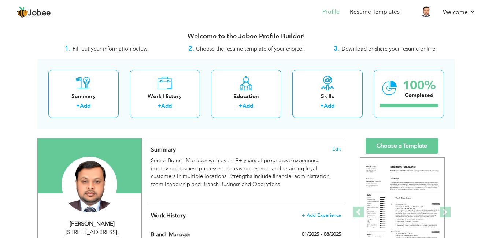 The height and width of the screenshot is (238, 492). What do you see at coordinates (246, 176) in the screenshot?
I see `div: Senior Branch Manager with over 19+ years of progressive experience improving business processes,...` at bounding box center [246, 176].